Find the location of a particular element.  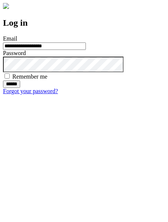

h2: Log in is located at coordinates (84, 23).